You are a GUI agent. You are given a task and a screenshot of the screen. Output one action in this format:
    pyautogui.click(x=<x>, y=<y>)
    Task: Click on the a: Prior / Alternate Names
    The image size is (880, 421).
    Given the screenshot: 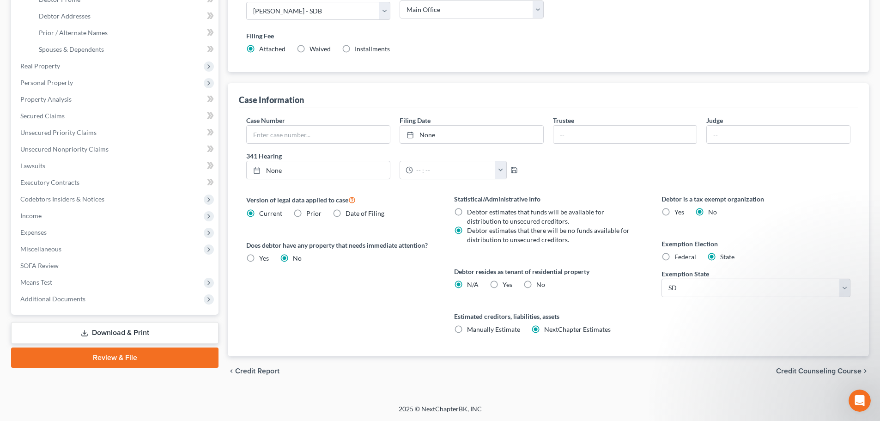 What is the action you would take?
    pyautogui.click(x=125, y=33)
    